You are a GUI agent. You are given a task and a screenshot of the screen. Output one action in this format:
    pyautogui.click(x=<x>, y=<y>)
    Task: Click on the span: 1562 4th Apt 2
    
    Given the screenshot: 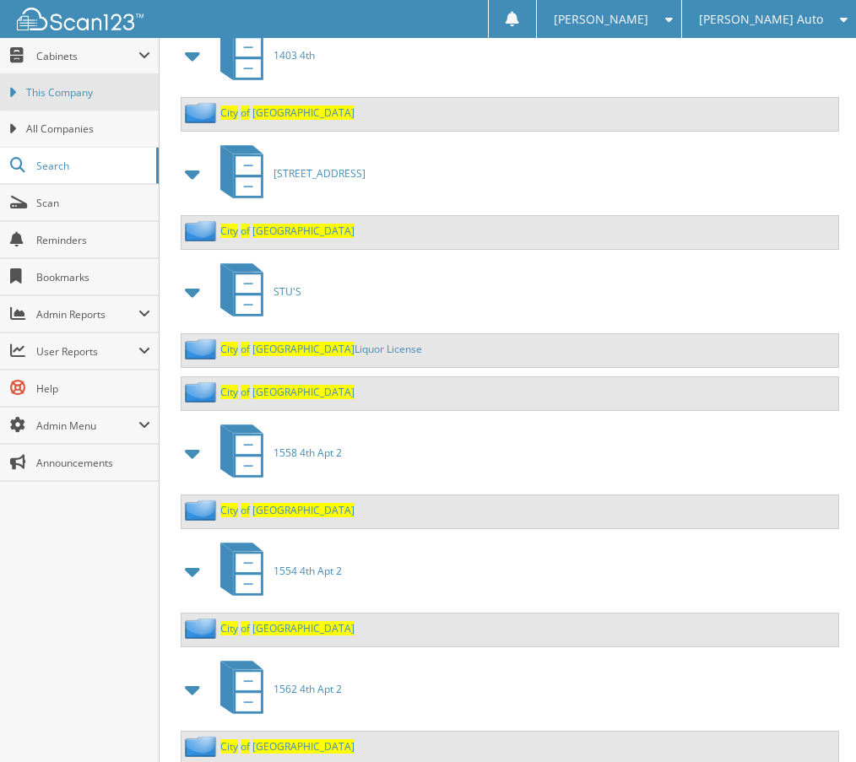 What is the action you would take?
    pyautogui.click(x=307, y=689)
    